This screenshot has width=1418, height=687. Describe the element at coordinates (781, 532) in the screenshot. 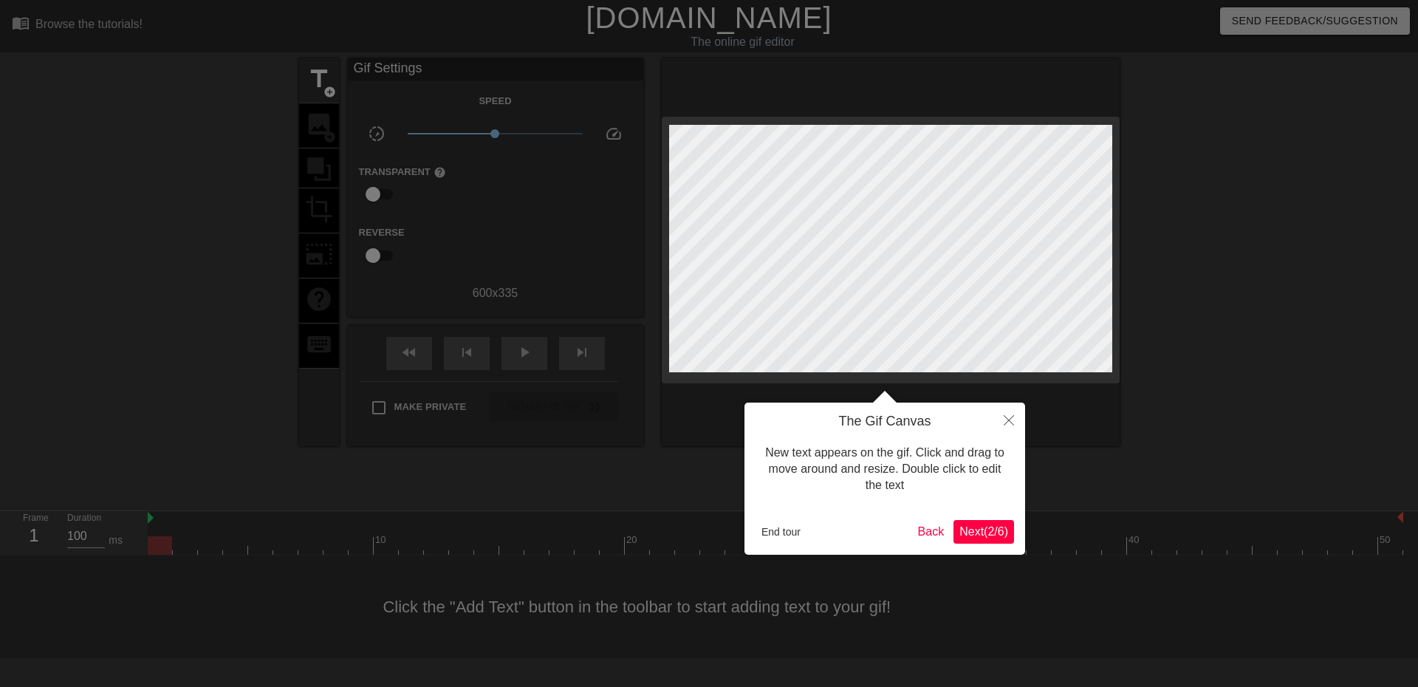

I see `button: End tour` at that location.